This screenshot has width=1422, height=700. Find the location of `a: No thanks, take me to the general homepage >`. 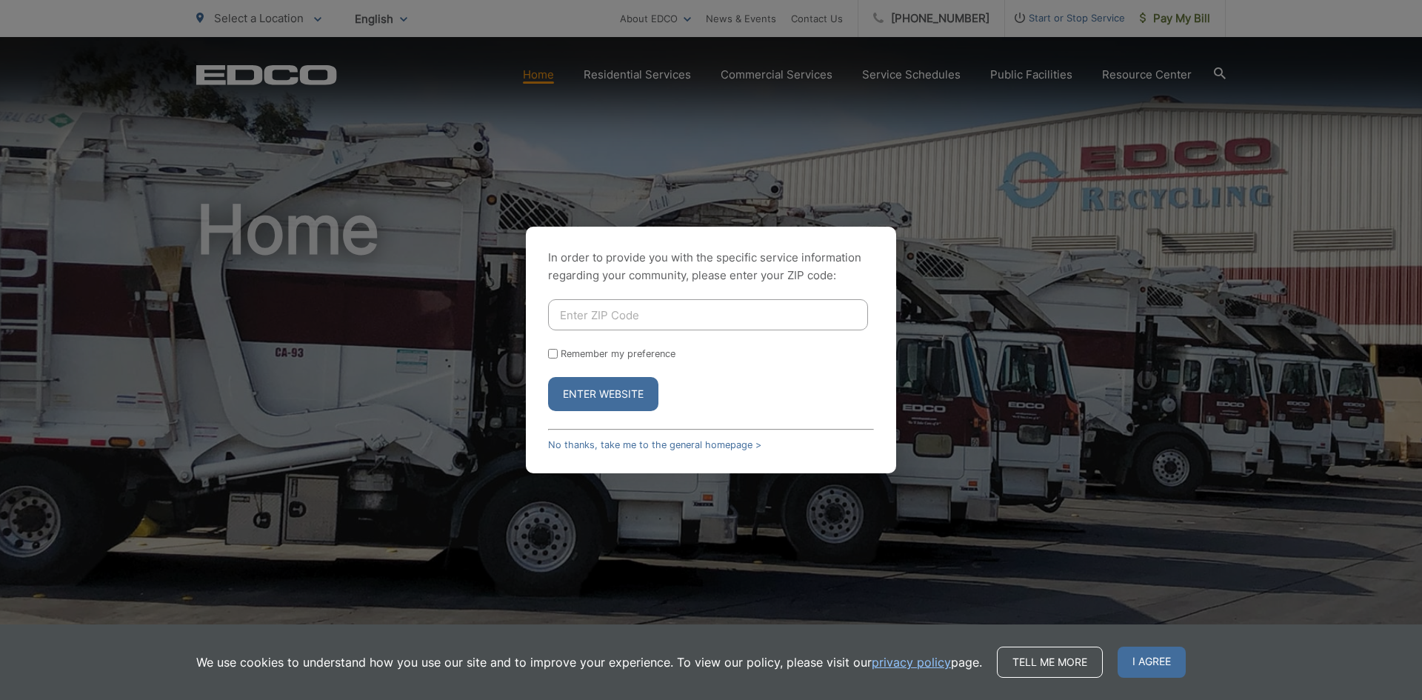

a: No thanks, take me to the general homepage > is located at coordinates (655, 444).